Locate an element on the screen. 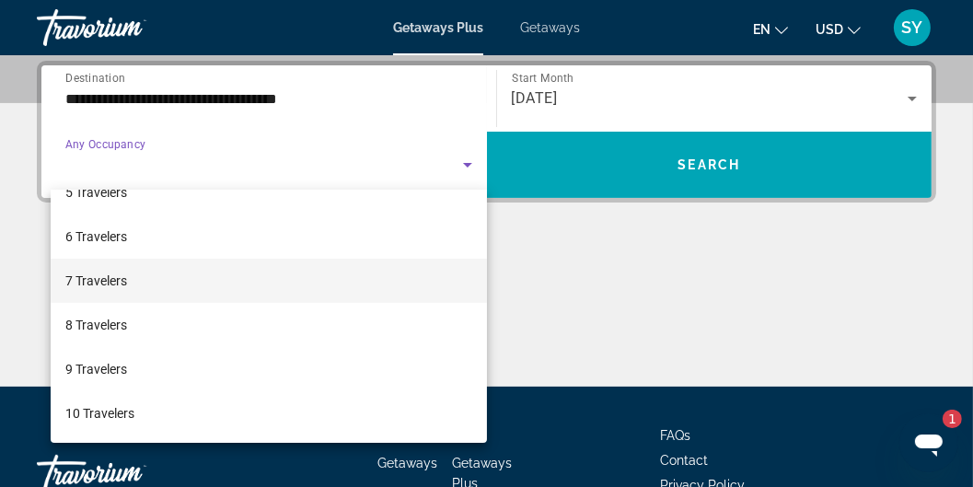 The image size is (973, 487). span: 7 Travelers is located at coordinates (96, 281).